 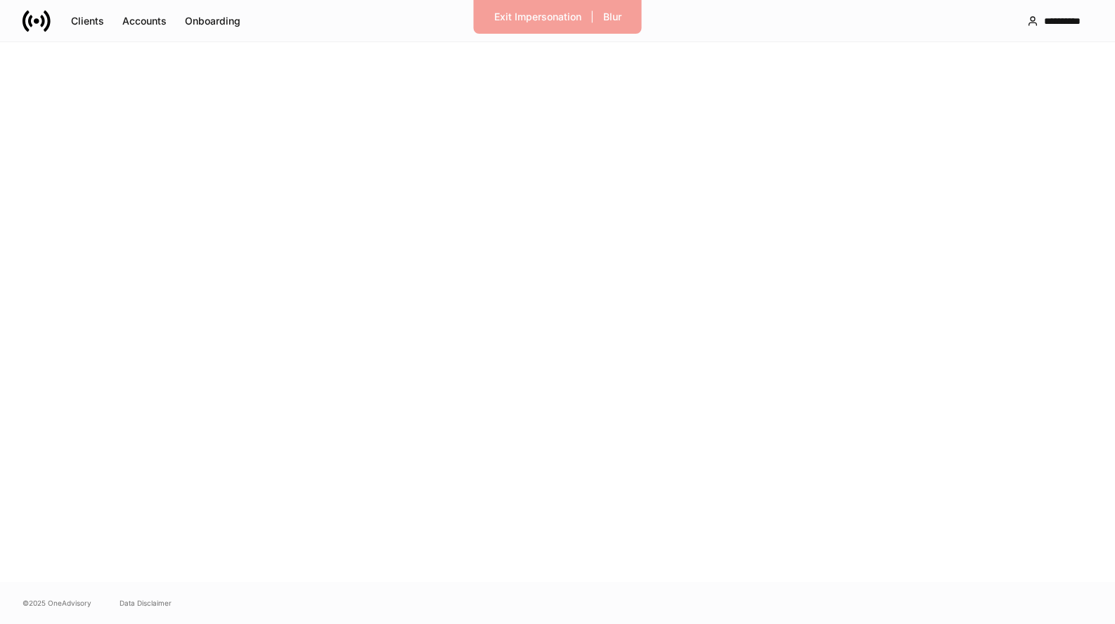 I want to click on div: Accounts, so click(x=144, y=21).